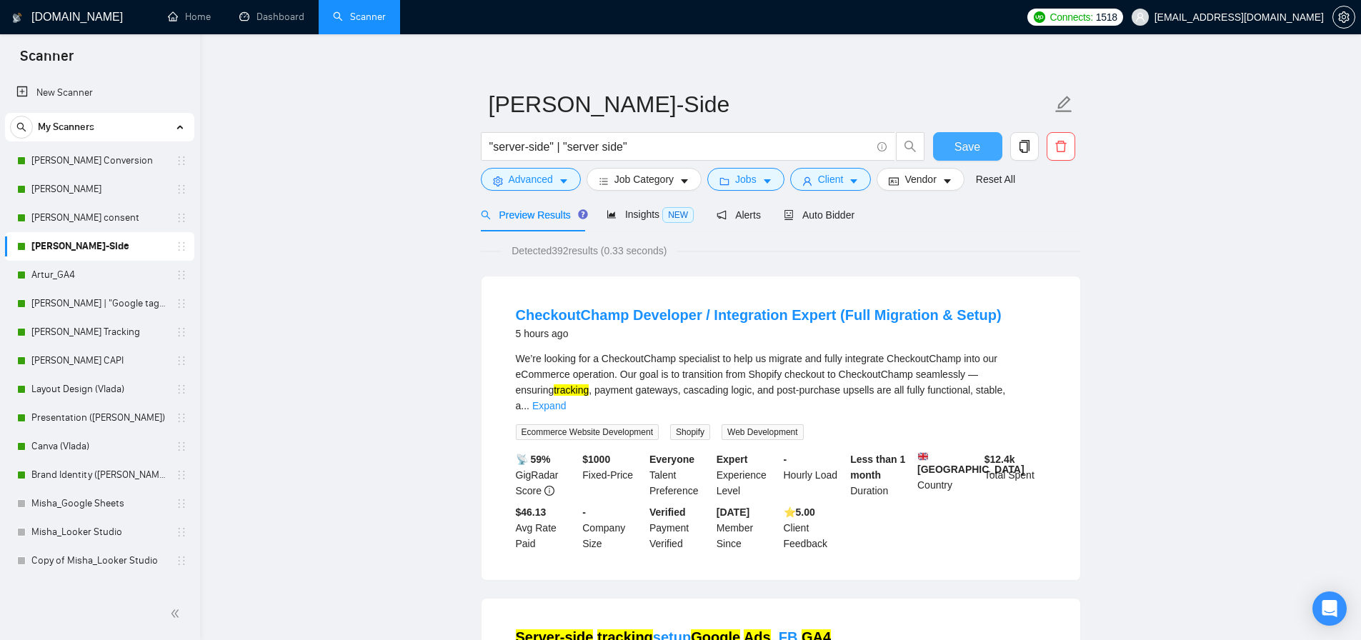 The image size is (1361, 640). Describe the element at coordinates (747, 528) in the screenshot. I see `div: Member Since` at that location.